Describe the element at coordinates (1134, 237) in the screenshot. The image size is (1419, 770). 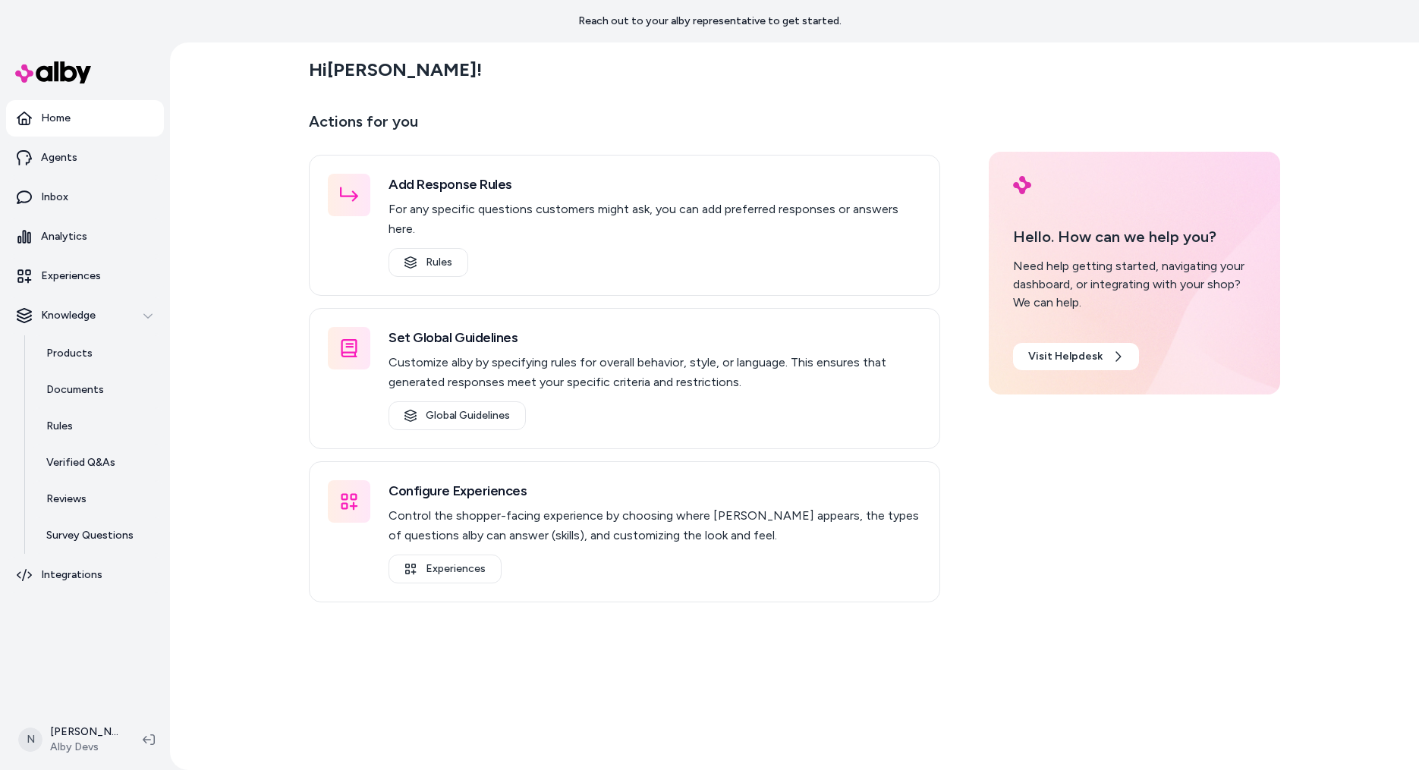
I see `p: Hello. How can we help you?` at that location.